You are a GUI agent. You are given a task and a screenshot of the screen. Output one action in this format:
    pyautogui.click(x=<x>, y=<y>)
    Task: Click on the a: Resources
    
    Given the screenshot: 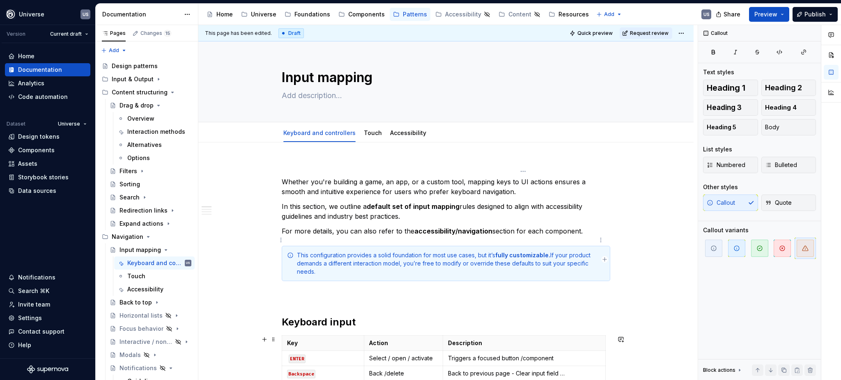 What is the action you would take?
    pyautogui.click(x=569, y=14)
    